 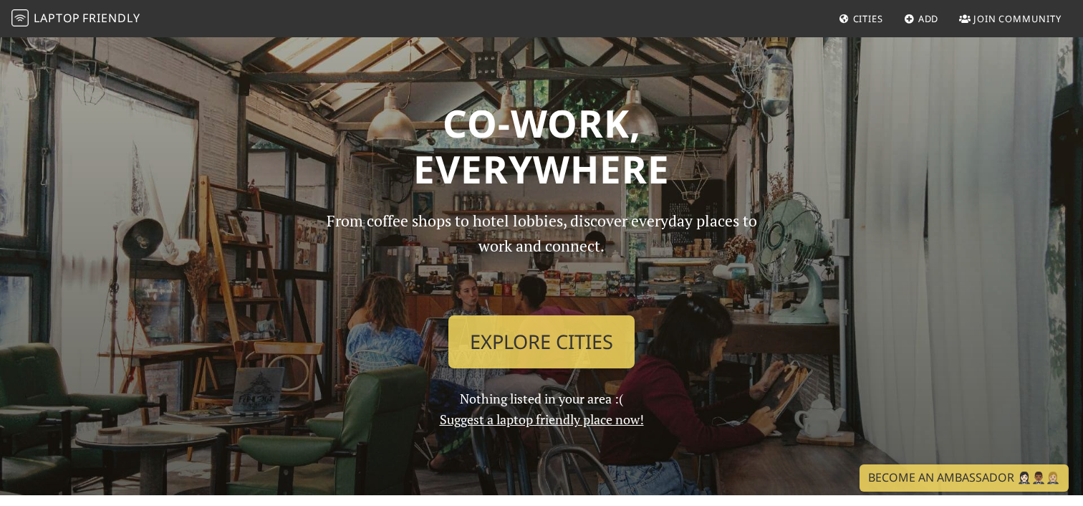 What do you see at coordinates (542, 319) in the screenshot?
I see `div: Nothing listed in your area :(` at bounding box center [542, 319].